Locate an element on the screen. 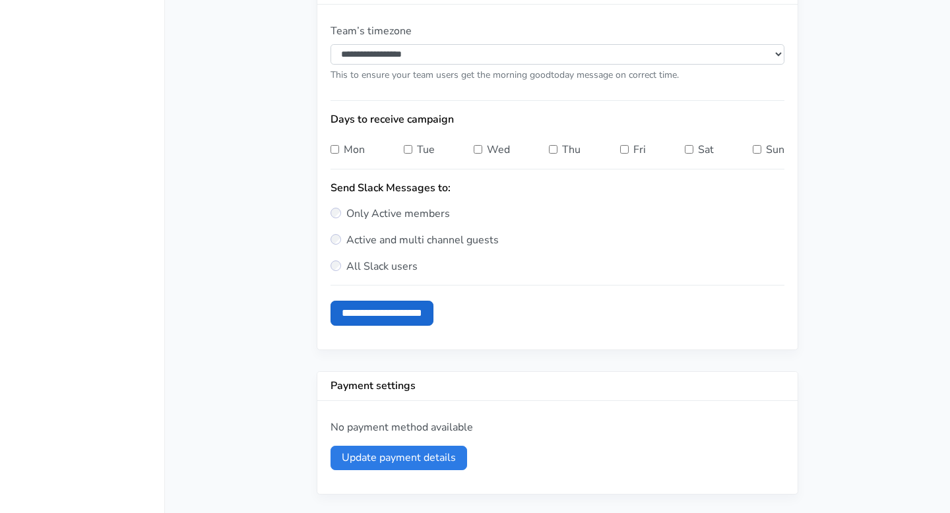 The height and width of the screenshot is (513, 950). h5: Payment settings is located at coordinates (444, 386).